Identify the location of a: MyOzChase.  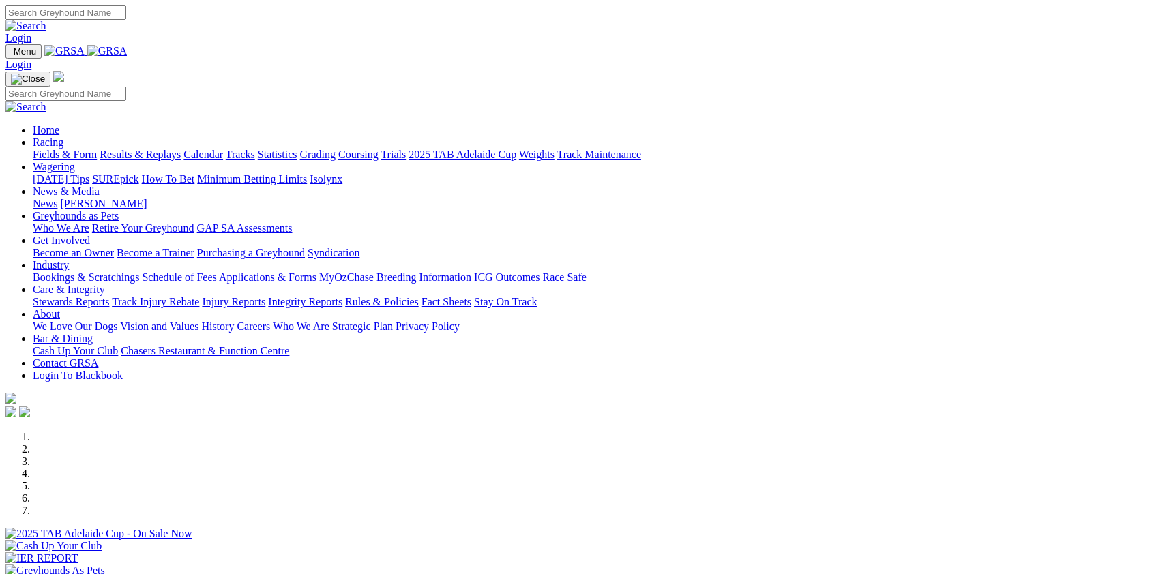
(346, 277).